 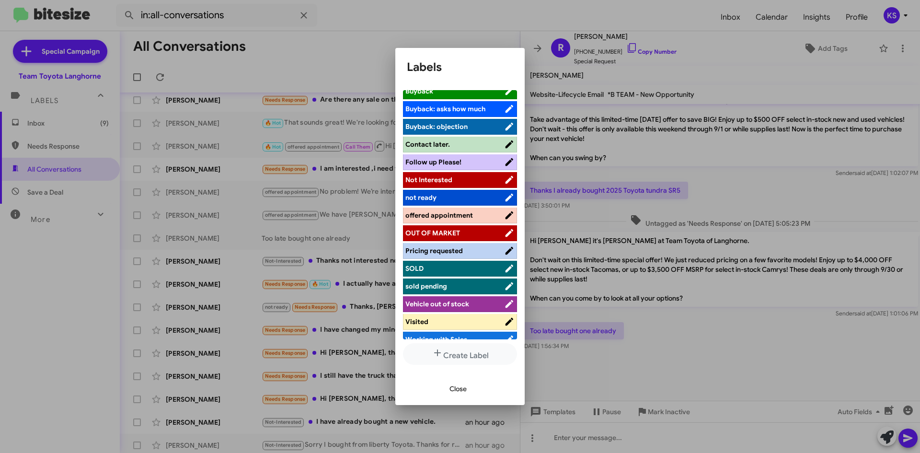 What do you see at coordinates (421, 197) in the screenshot?
I see `span: not ready` at bounding box center [421, 197].